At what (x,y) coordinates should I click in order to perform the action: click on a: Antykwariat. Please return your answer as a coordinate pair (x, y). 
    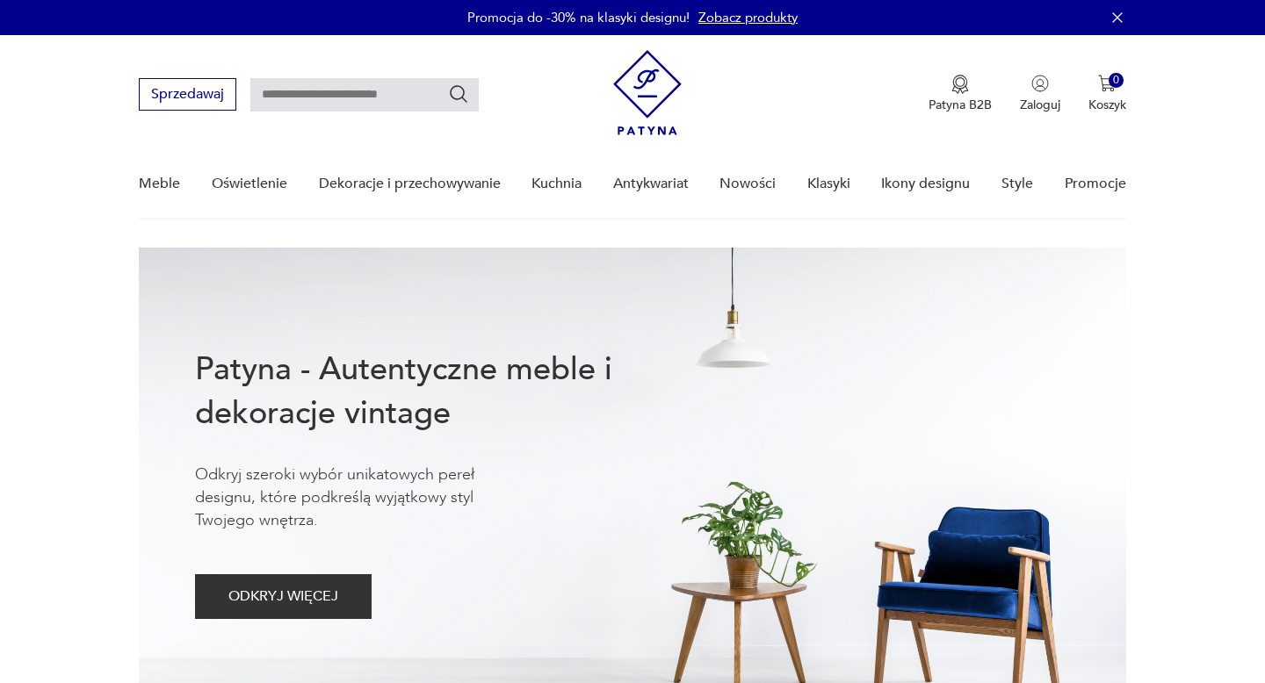
    Looking at the image, I should click on (651, 184).